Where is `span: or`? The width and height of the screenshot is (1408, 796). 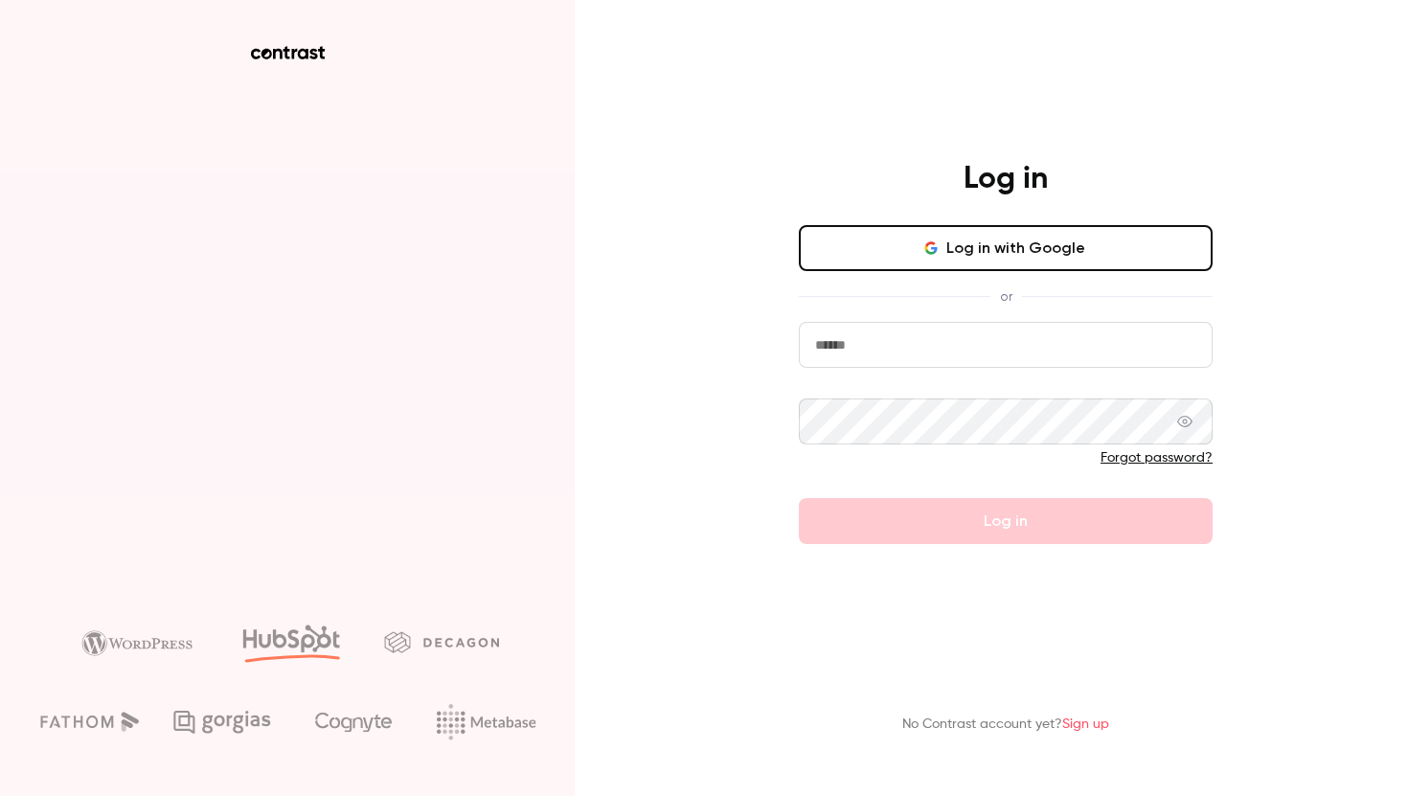 span: or is located at coordinates (1005, 296).